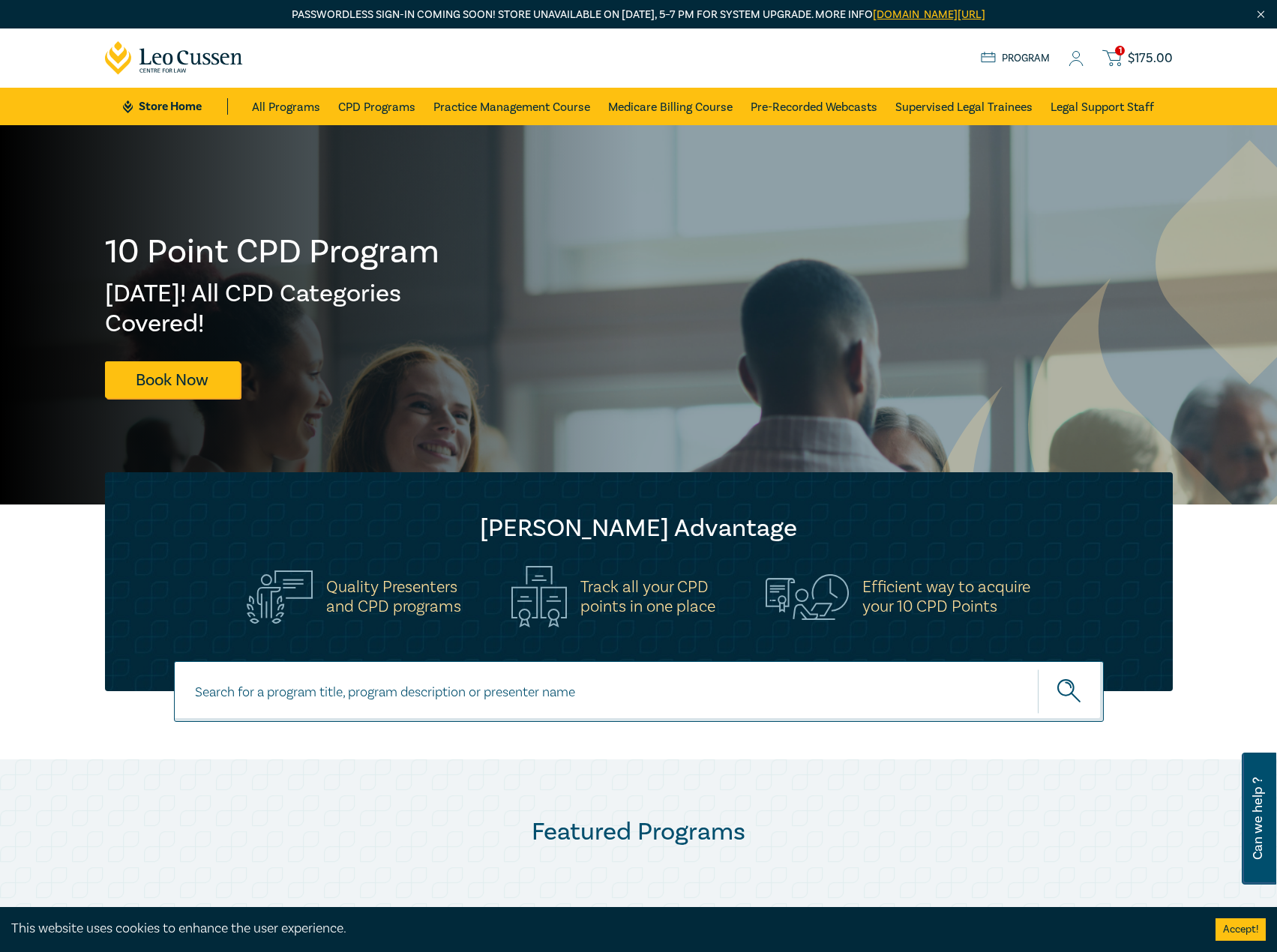 This screenshot has height=952, width=1277. I want to click on div: Close, so click(1261, 15).